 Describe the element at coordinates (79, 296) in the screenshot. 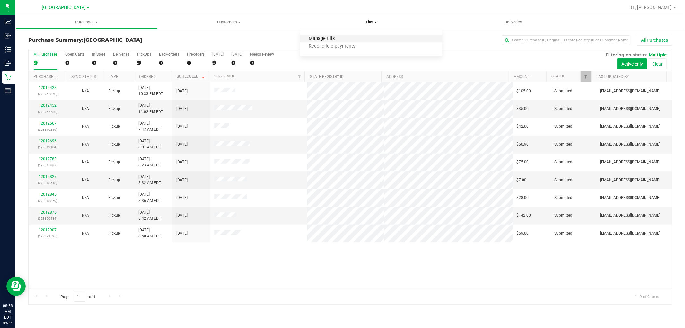

I see `input: 1` at that location.